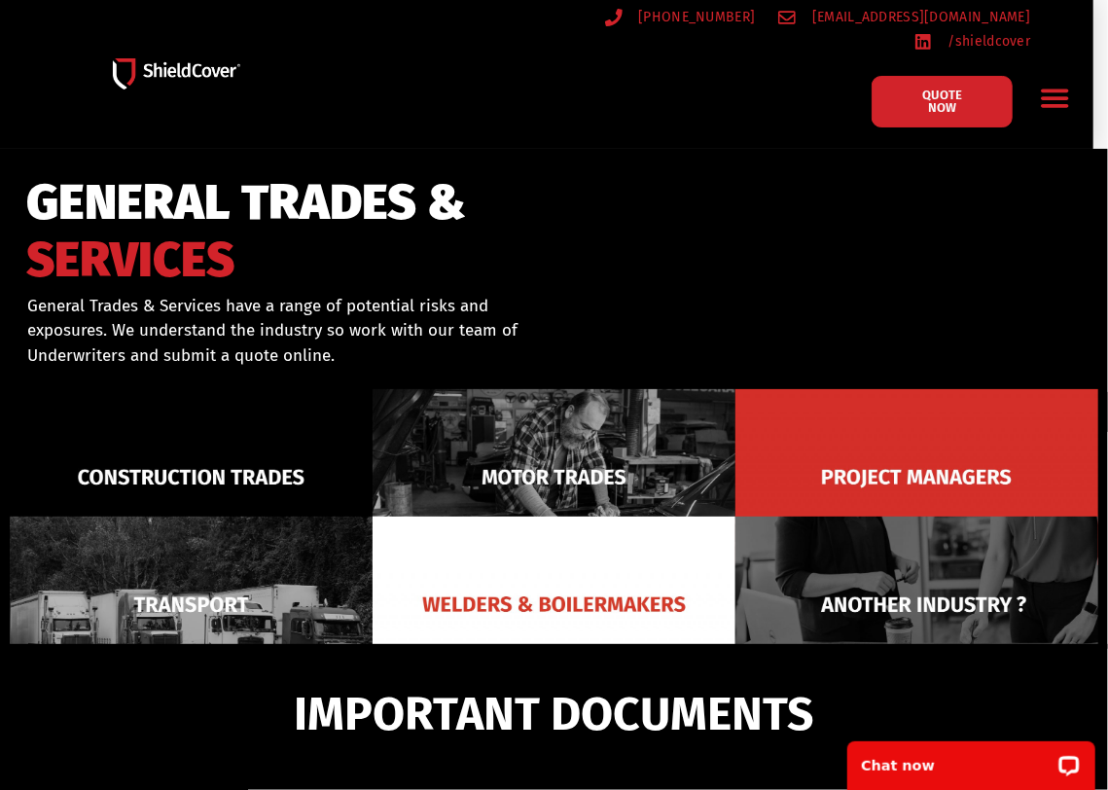  Describe the element at coordinates (235, 37) in the screenshot. I see `button: Open LiveChat chat widget` at that location.